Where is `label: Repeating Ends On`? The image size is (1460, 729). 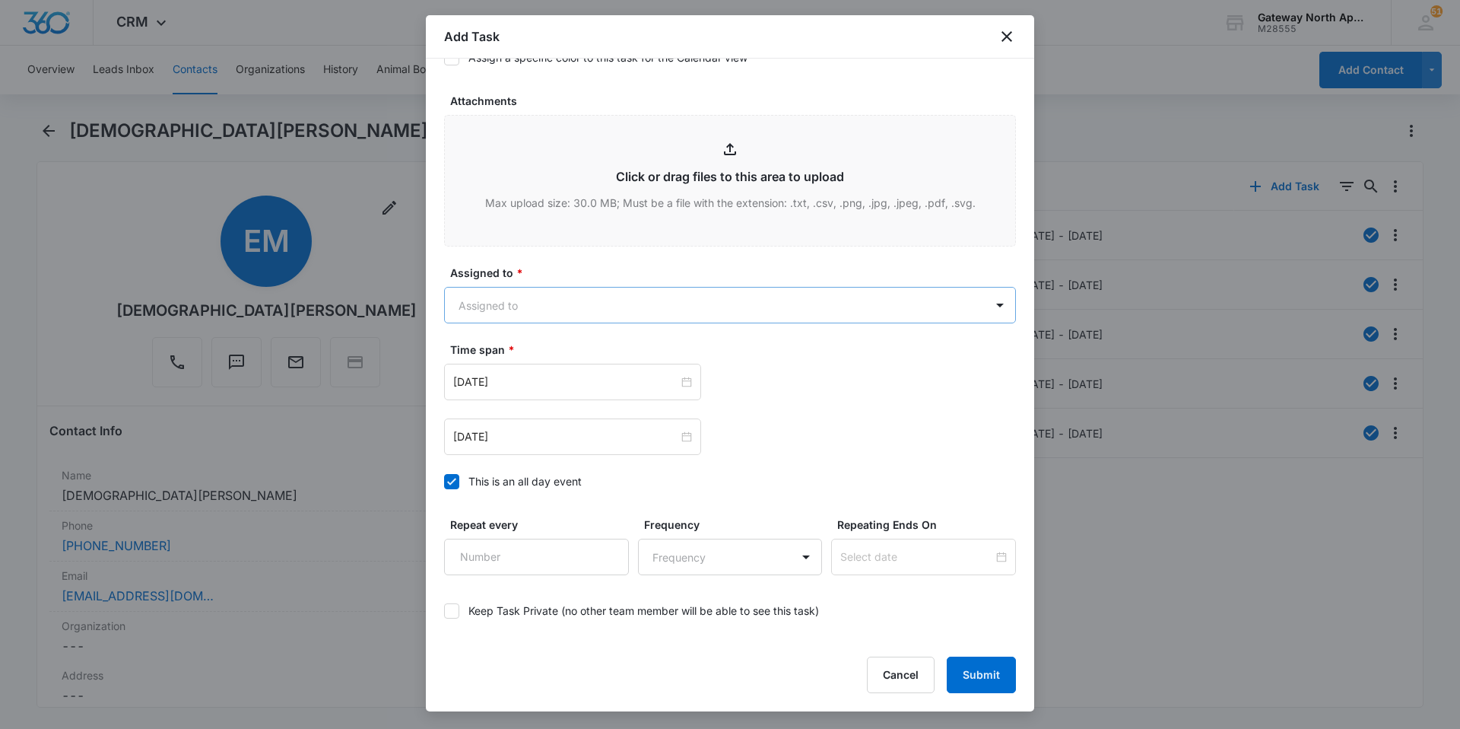 label: Repeating Ends On is located at coordinates (929, 524).